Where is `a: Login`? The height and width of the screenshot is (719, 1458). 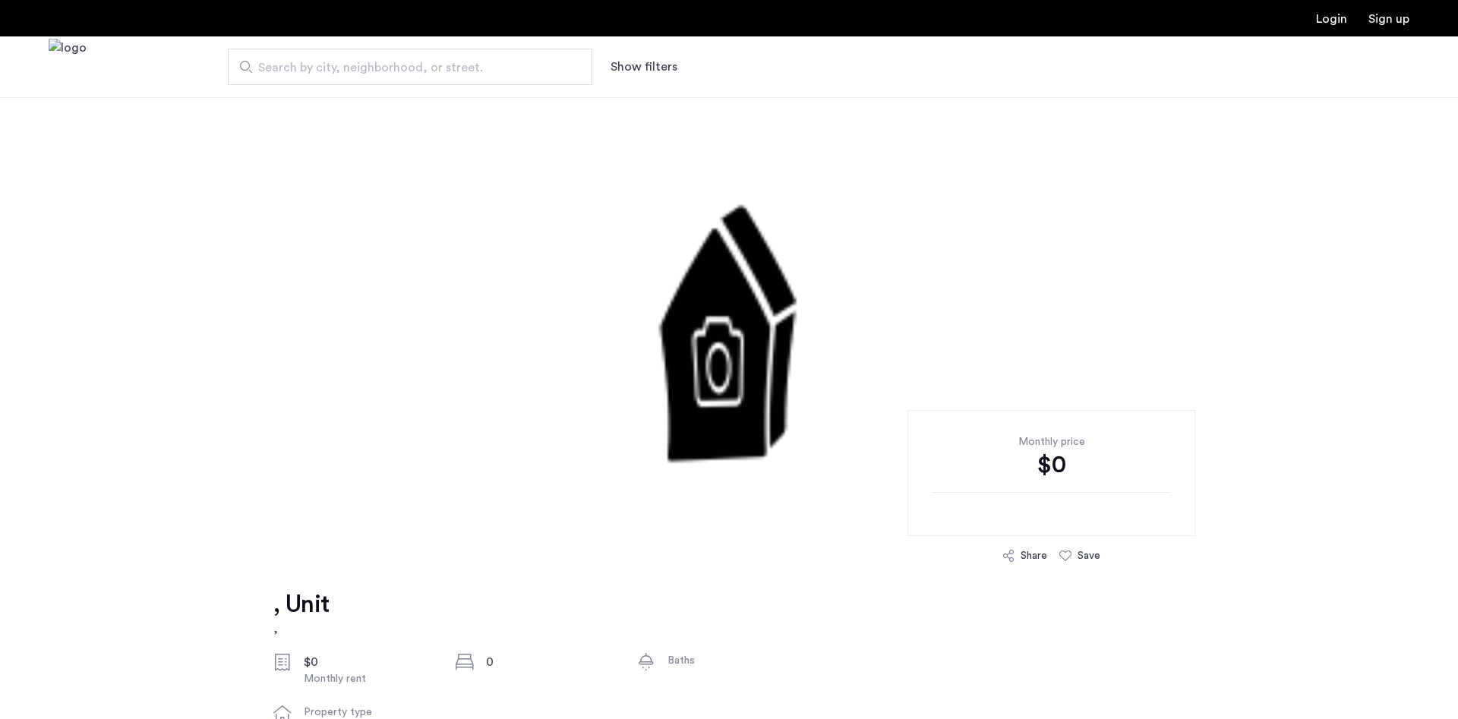
a: Login is located at coordinates (1331, 19).